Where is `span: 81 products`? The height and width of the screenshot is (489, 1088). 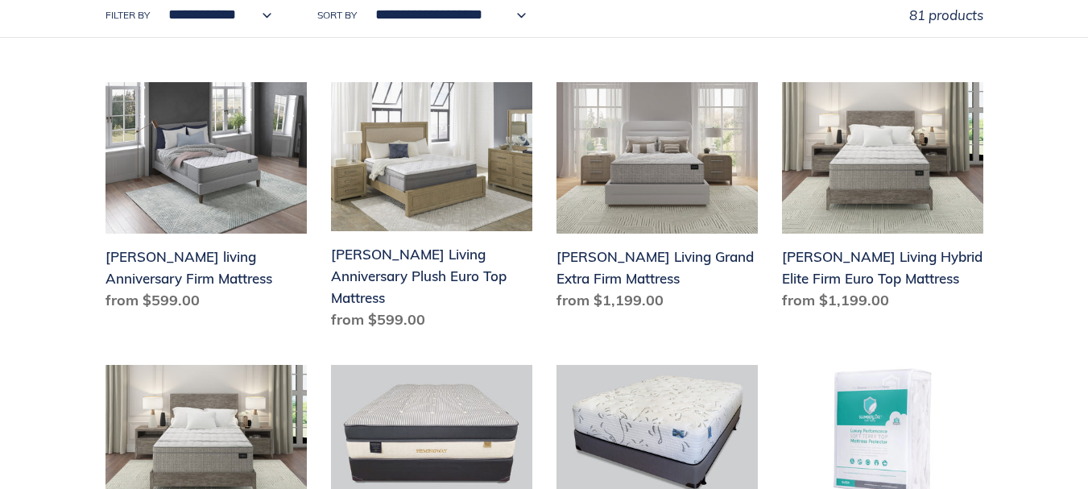
span: 81 products is located at coordinates (946, 14).